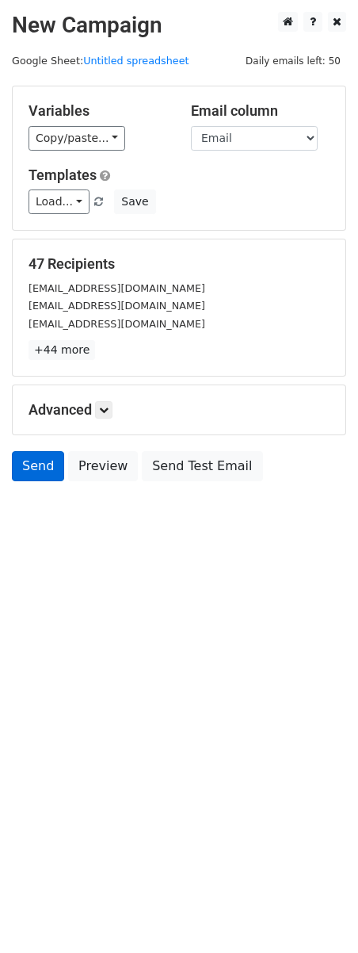 The width and height of the screenshot is (358, 953). Describe the element at coordinates (101, 60) in the screenshot. I see `small: Google Sheet:` at that location.